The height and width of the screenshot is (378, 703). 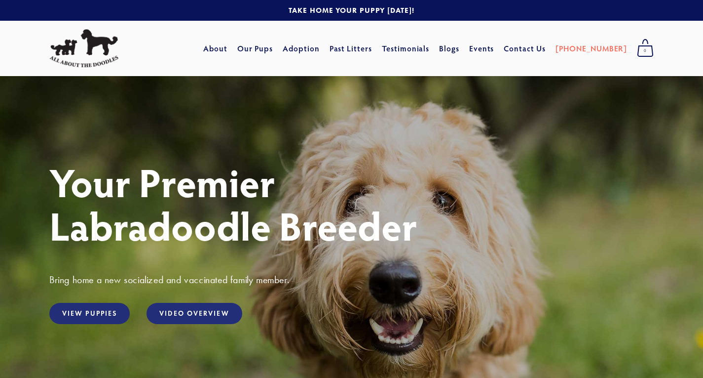 I want to click on a: 0 items in cart, so click(x=646, y=48).